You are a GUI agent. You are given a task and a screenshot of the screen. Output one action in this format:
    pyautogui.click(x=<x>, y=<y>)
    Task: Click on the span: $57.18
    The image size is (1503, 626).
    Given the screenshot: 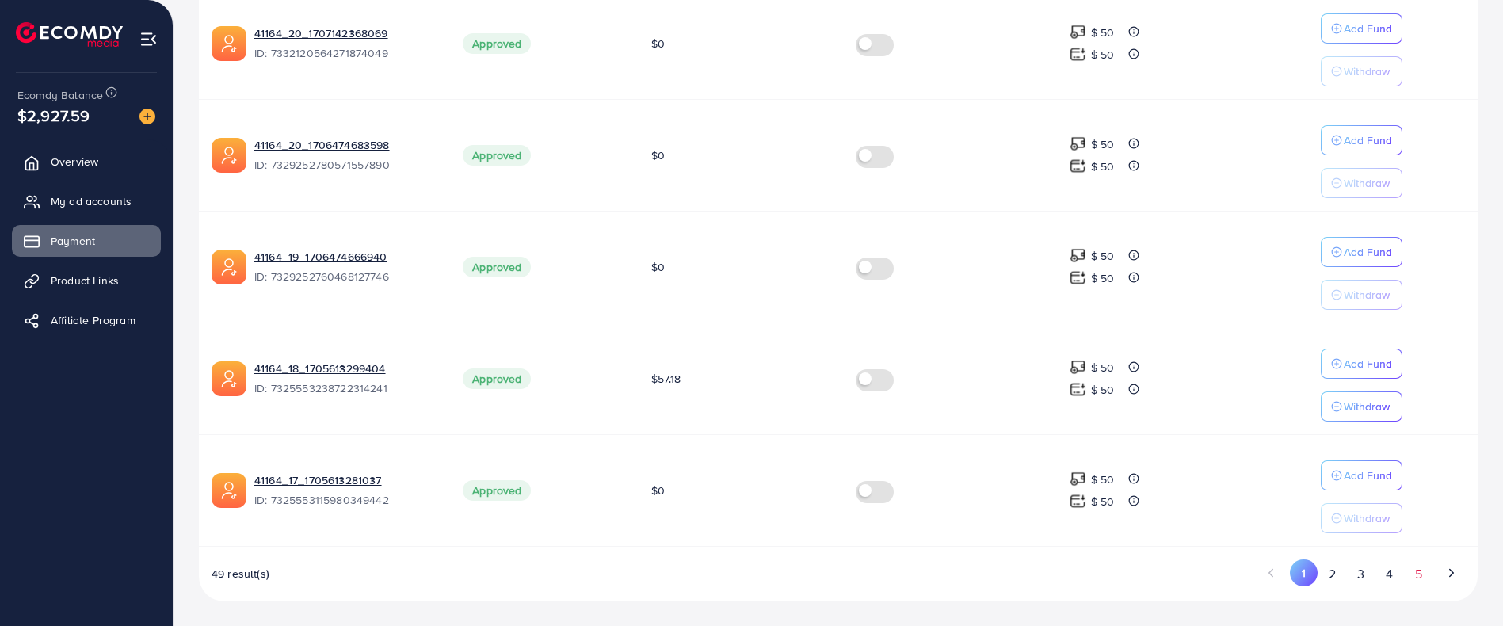 What is the action you would take?
    pyautogui.click(x=667, y=379)
    